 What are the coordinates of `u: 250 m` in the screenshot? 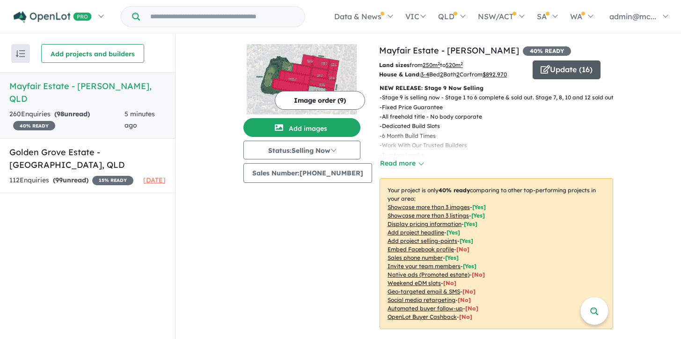 It's located at (431, 65).